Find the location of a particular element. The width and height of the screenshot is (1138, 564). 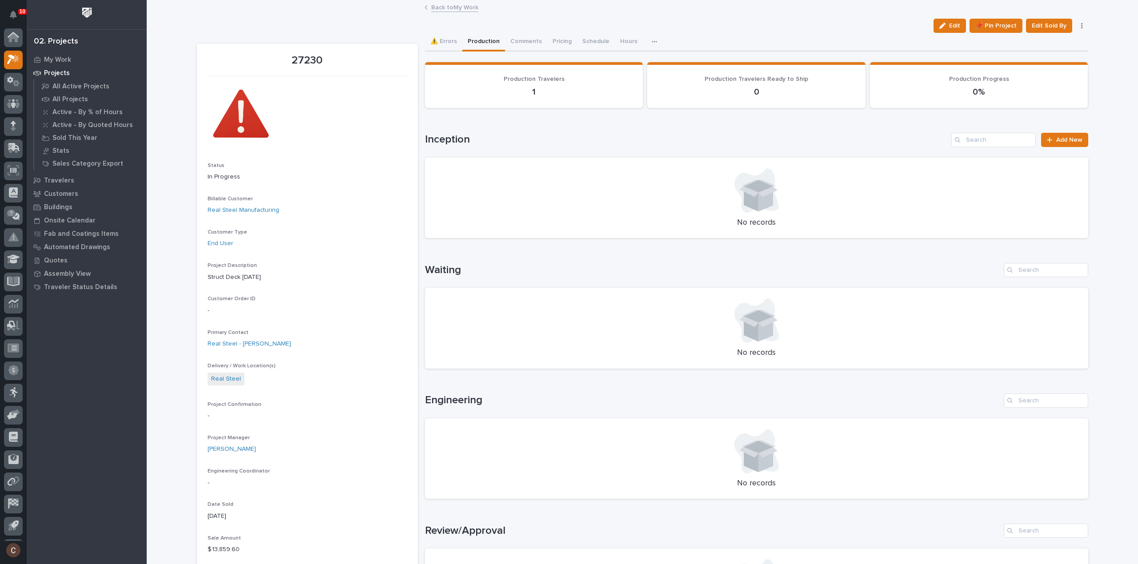

a: Traveler Status Details is located at coordinates (87, 287).